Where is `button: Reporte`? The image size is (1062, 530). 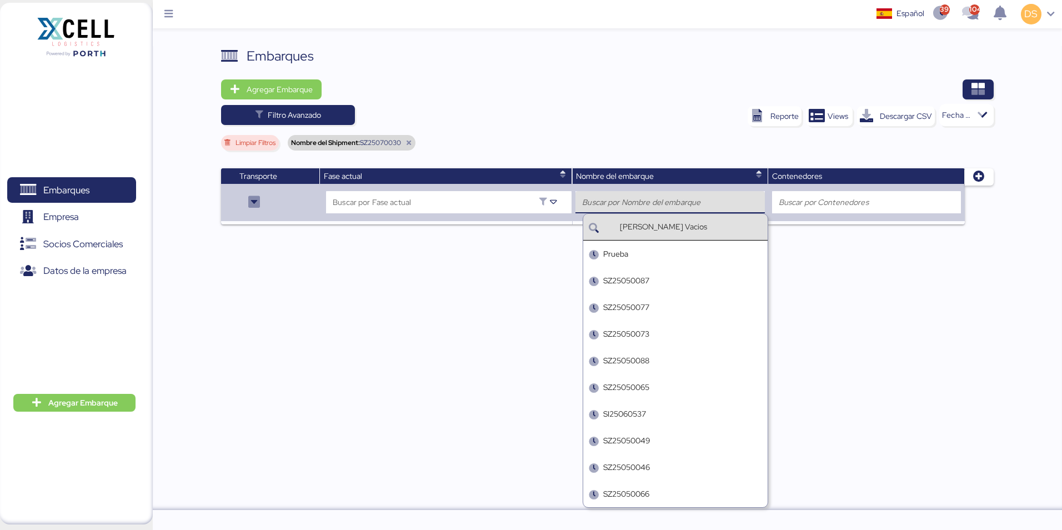 button: Reporte is located at coordinates (774, 116).